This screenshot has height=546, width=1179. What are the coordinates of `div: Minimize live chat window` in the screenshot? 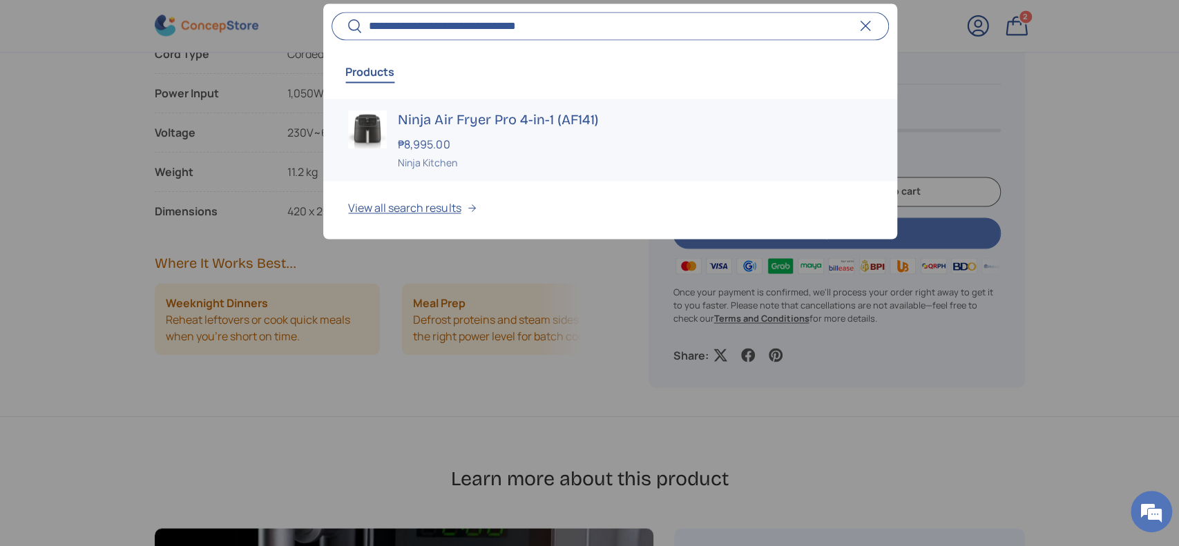 It's located at (243, 23).